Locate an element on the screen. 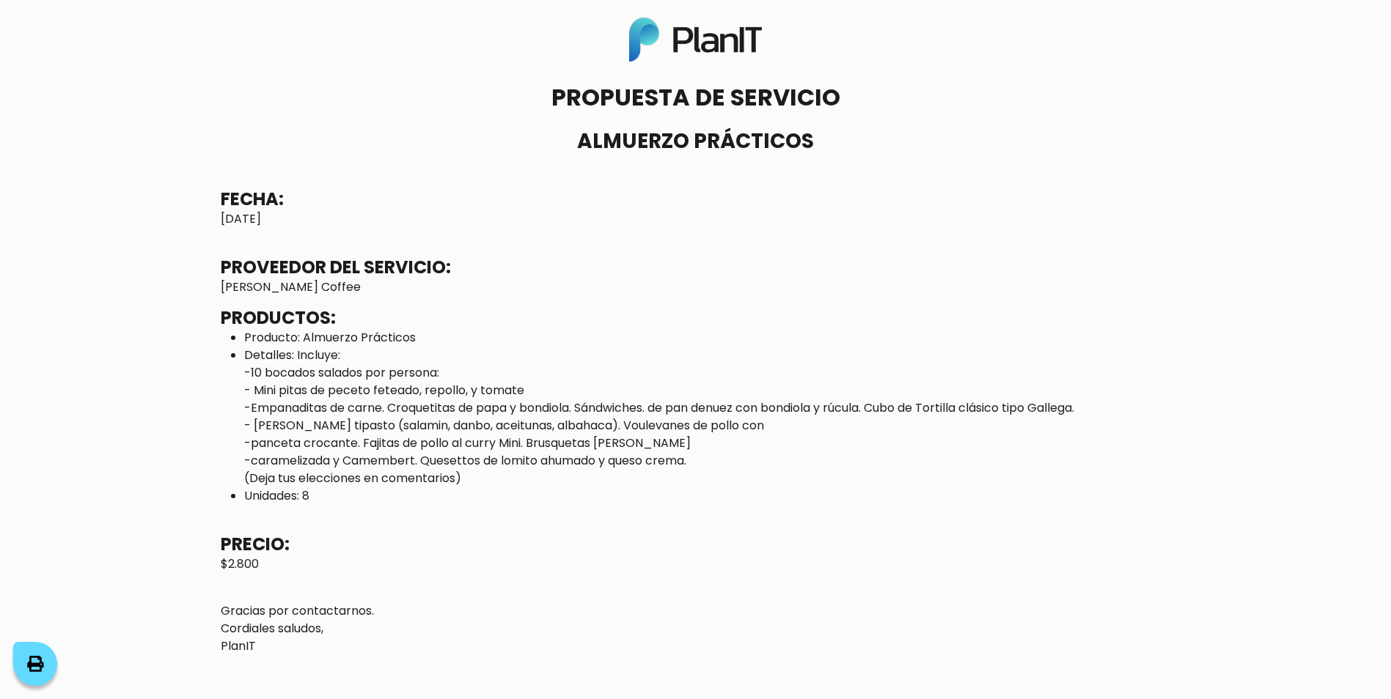 The height and width of the screenshot is (699, 1391). li: Unidades: 8 is located at coordinates (707, 496).